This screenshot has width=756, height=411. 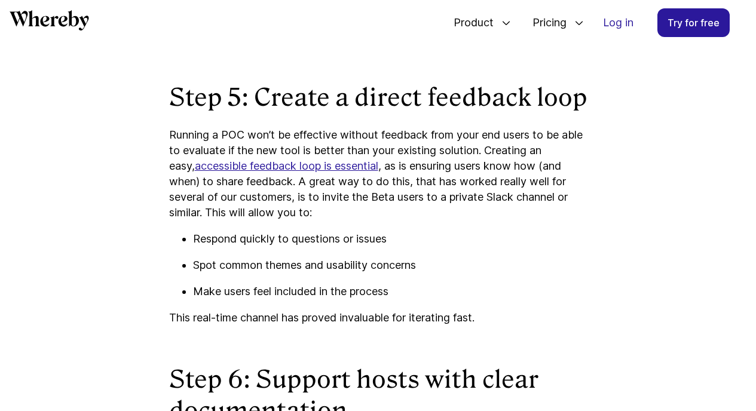 I want to click on span: Product, so click(x=469, y=23).